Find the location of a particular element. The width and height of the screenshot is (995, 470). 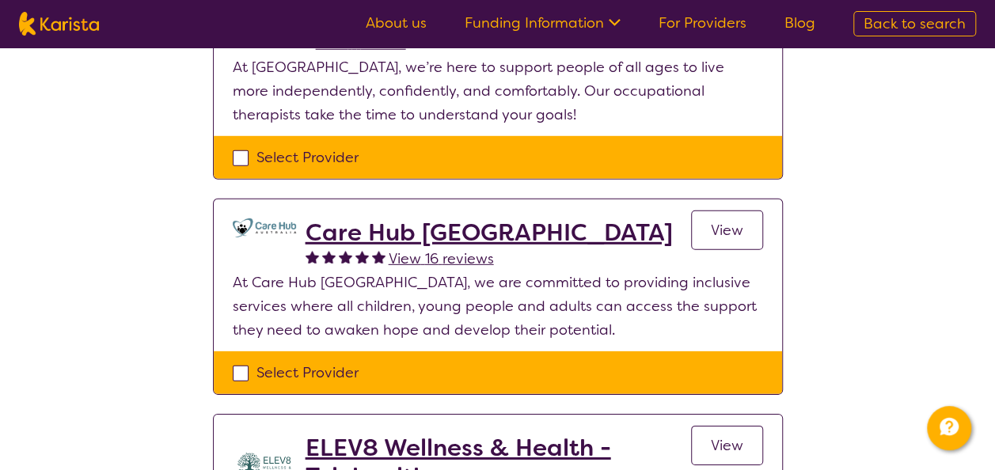

img: Karista logo is located at coordinates (59, 24).